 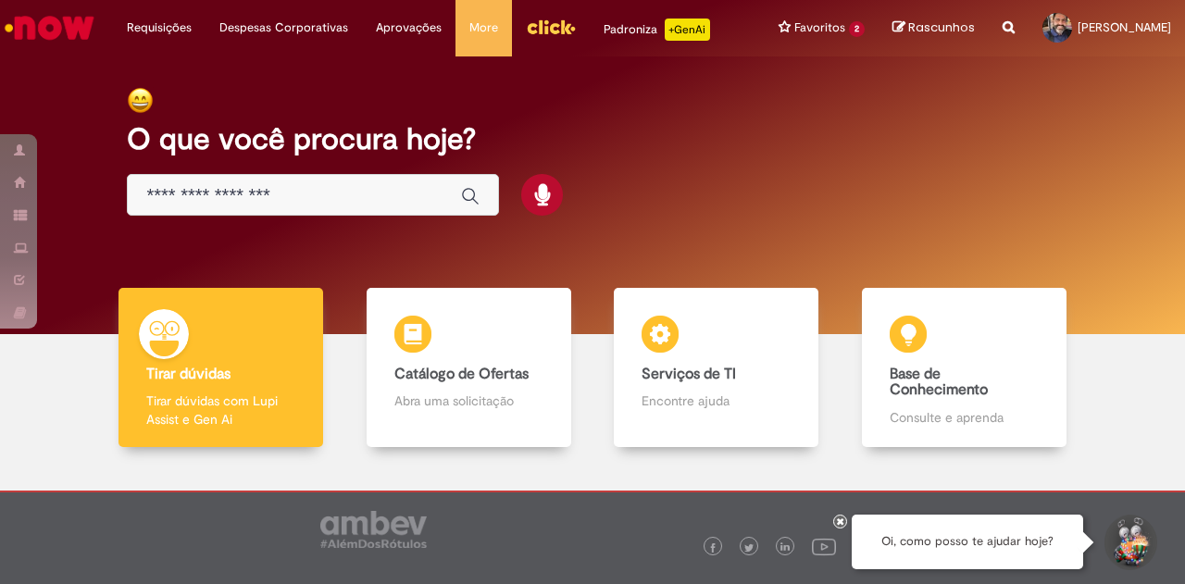 What do you see at coordinates (49, 28) in the screenshot?
I see `img: ServiceNow` at bounding box center [49, 28].